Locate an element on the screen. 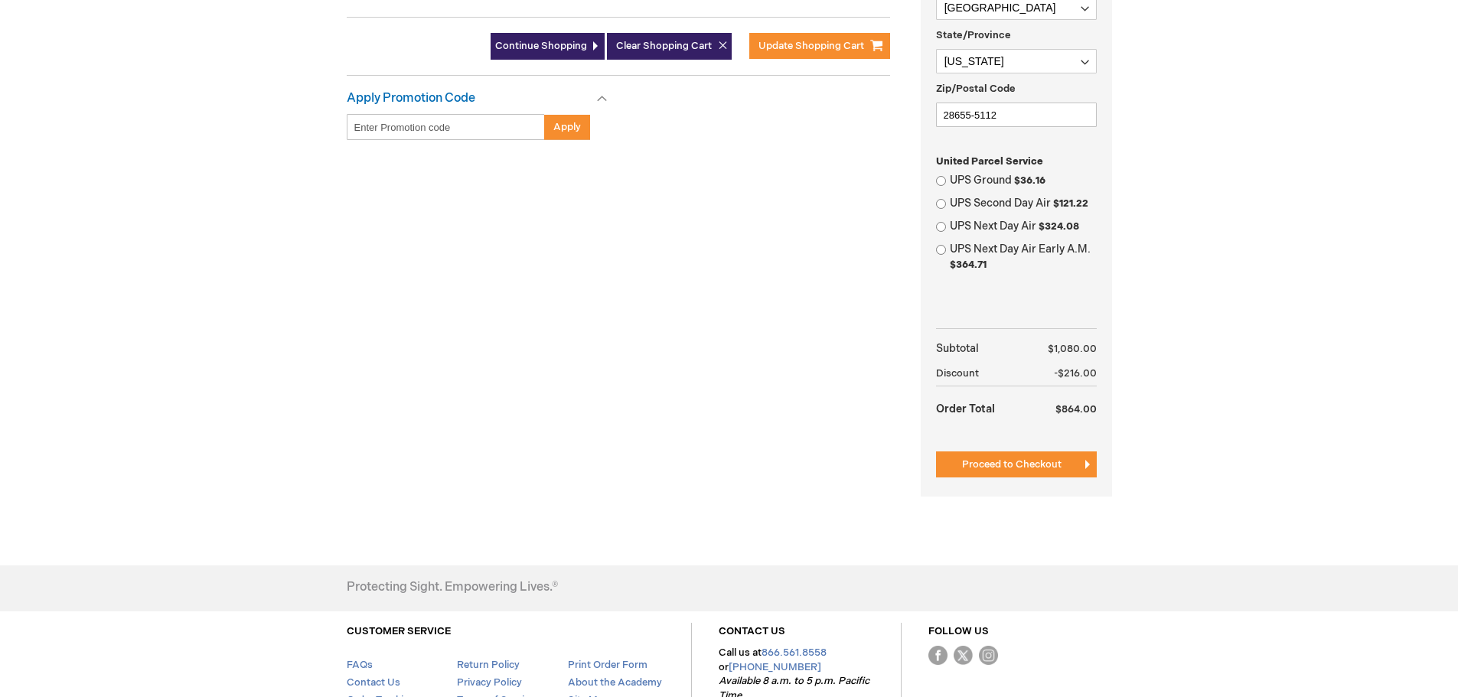 This screenshot has width=1458, height=697. span: $324.08 is located at coordinates (1058, 227).